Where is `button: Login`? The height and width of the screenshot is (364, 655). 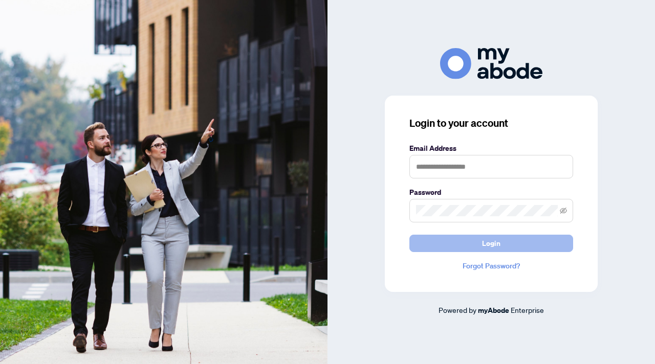 button: Login is located at coordinates (491, 243).